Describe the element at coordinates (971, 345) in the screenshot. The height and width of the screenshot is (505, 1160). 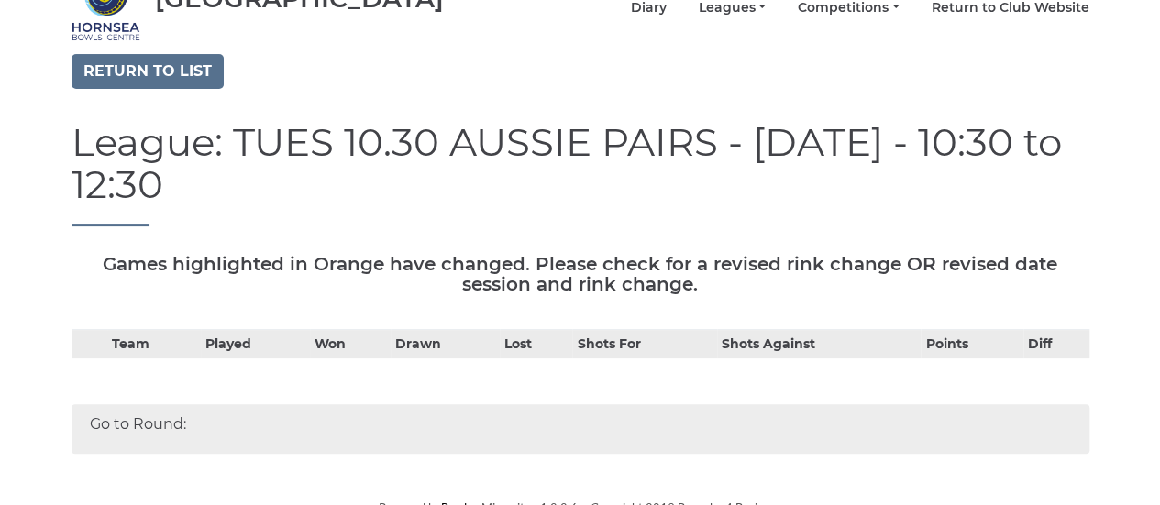
I see `th: Points` at that location.